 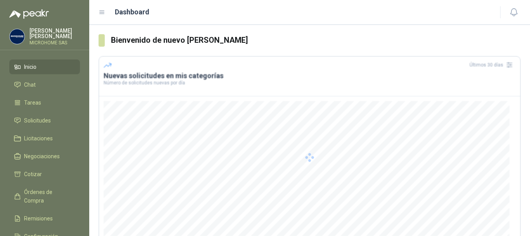 I want to click on a: Remisiones, so click(x=45, y=218).